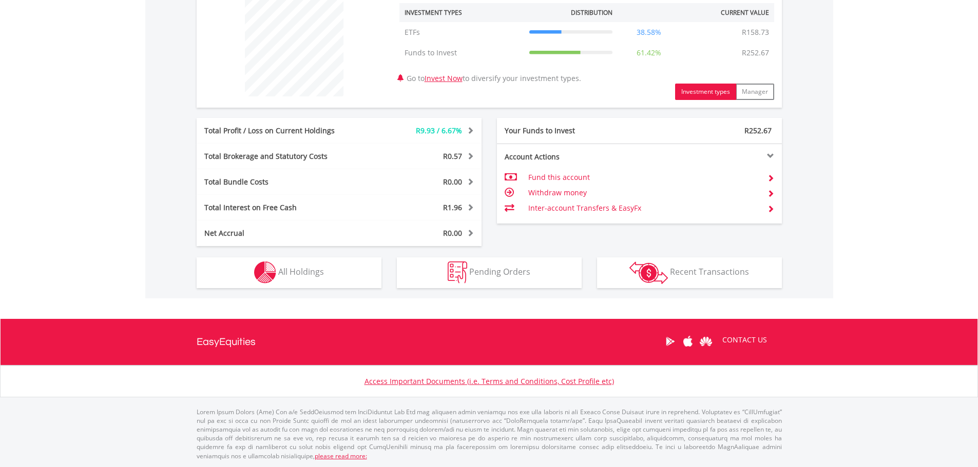 The image size is (978, 467). What do you see at coordinates (226, 342) in the screenshot?
I see `div: EasyEquities` at bounding box center [226, 342].